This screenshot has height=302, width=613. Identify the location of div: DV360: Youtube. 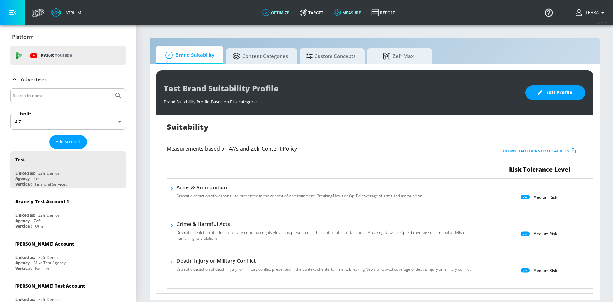
(68, 55).